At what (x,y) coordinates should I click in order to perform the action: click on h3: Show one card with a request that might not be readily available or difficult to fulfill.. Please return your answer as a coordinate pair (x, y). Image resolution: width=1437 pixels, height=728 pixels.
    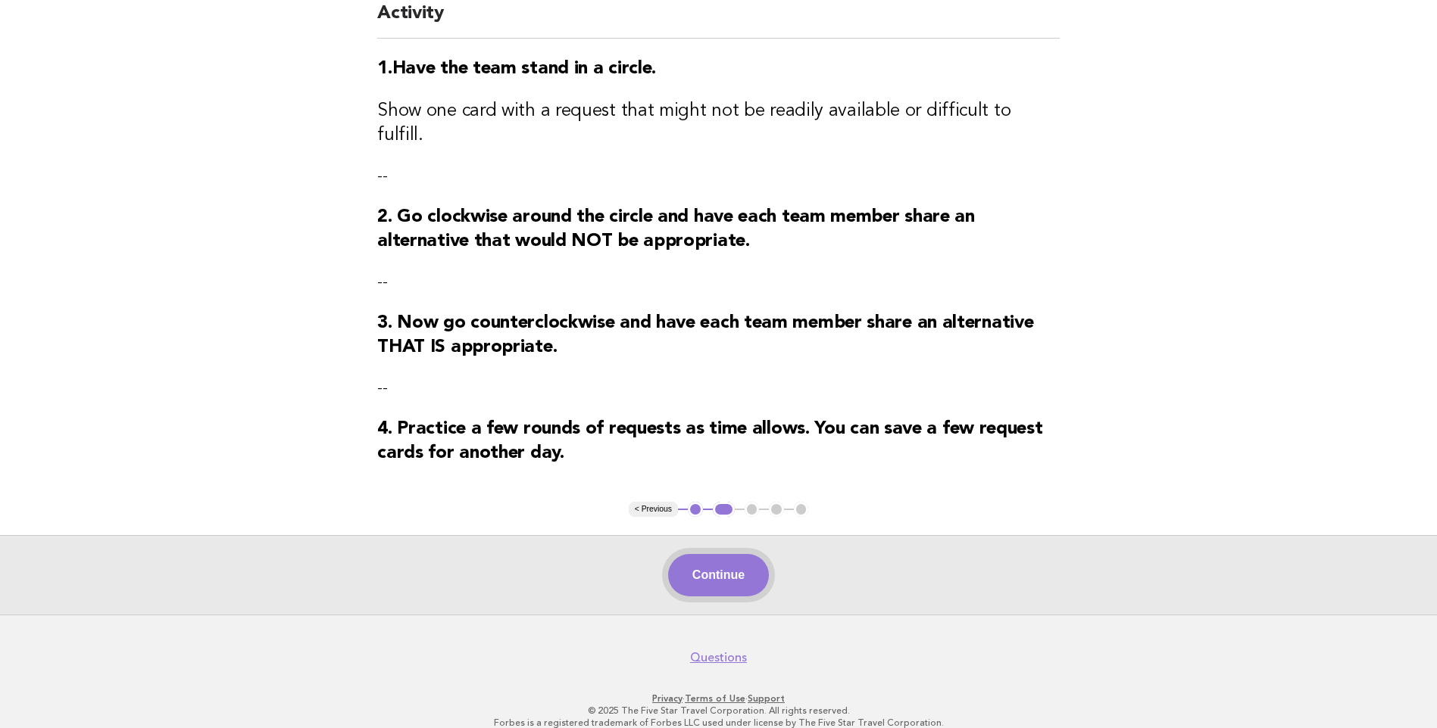
    Looking at the image, I should click on (718, 123).